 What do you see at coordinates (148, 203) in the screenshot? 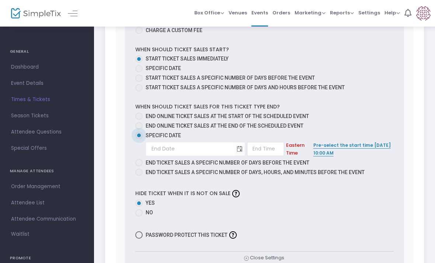
I see `span: Yes` at bounding box center [148, 203].